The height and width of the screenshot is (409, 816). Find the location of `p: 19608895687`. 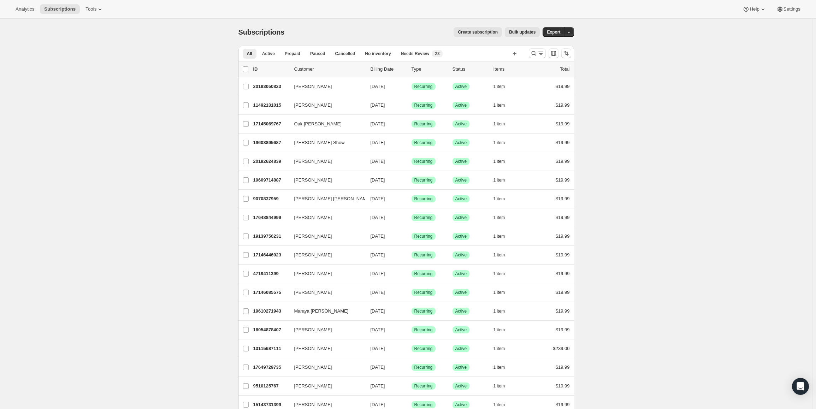

p: 19608895687 is located at coordinates (271, 143).